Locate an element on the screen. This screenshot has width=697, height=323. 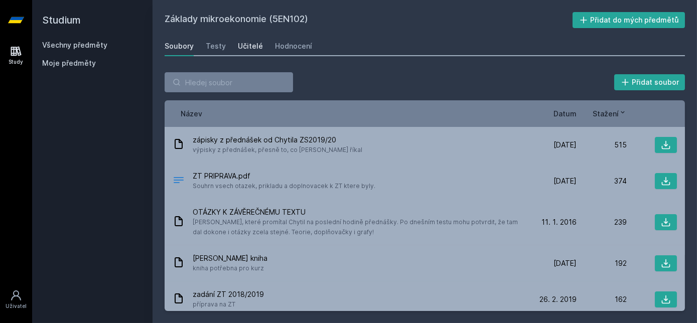
span: Souhrn vsech otazek, prikladu a doplnovacek k ZT ktere byly. is located at coordinates (284, 186).